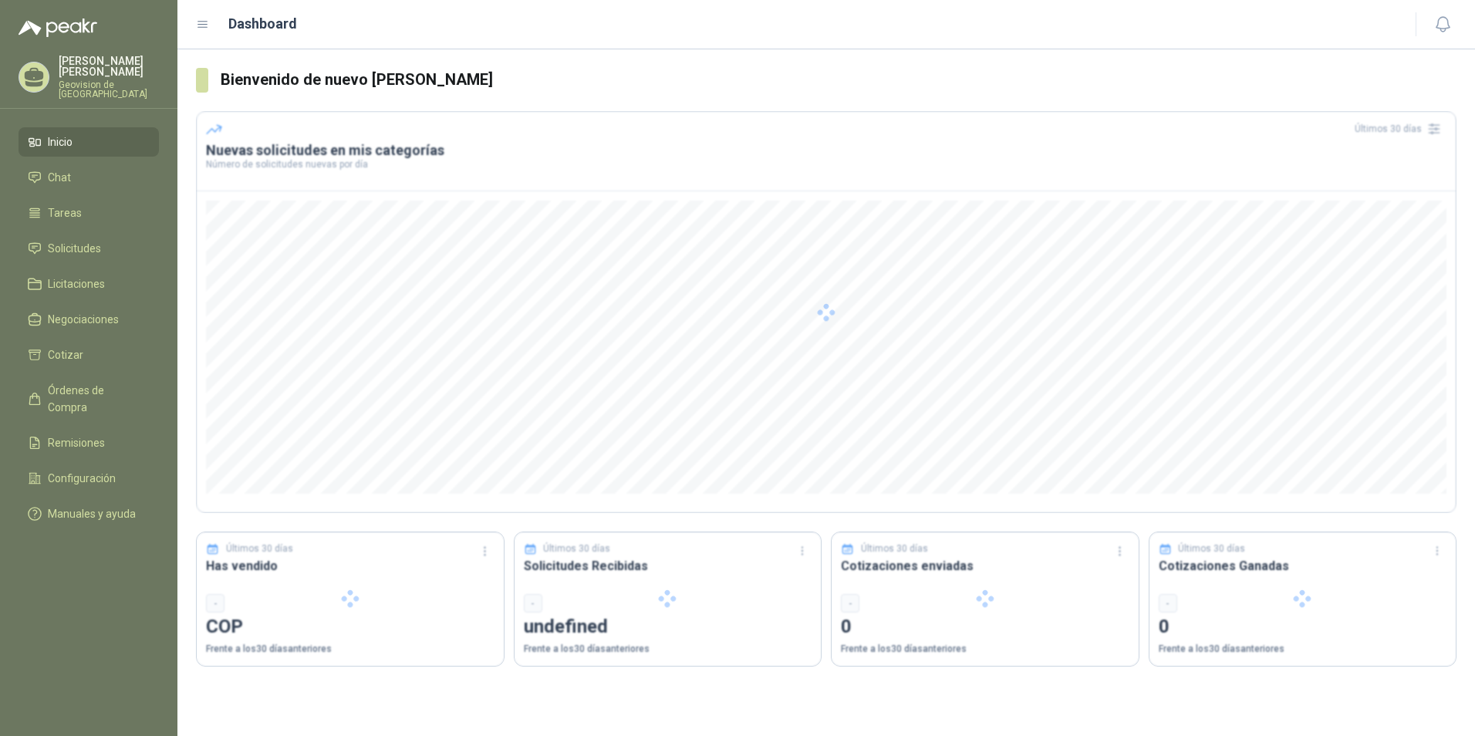 The width and height of the screenshot is (1475, 736). I want to click on img: Logo peakr, so click(58, 28).